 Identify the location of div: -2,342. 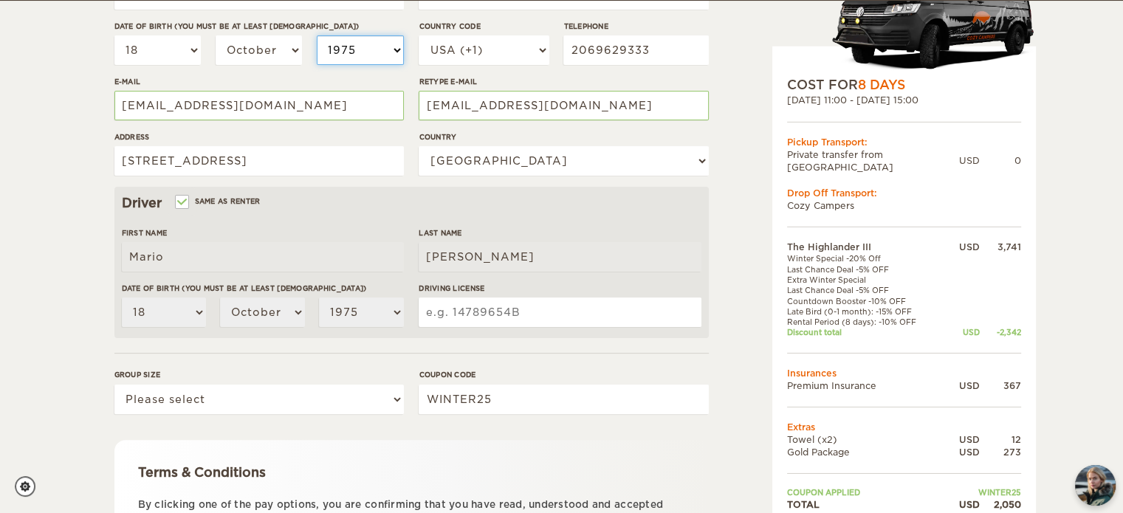
(1000, 332).